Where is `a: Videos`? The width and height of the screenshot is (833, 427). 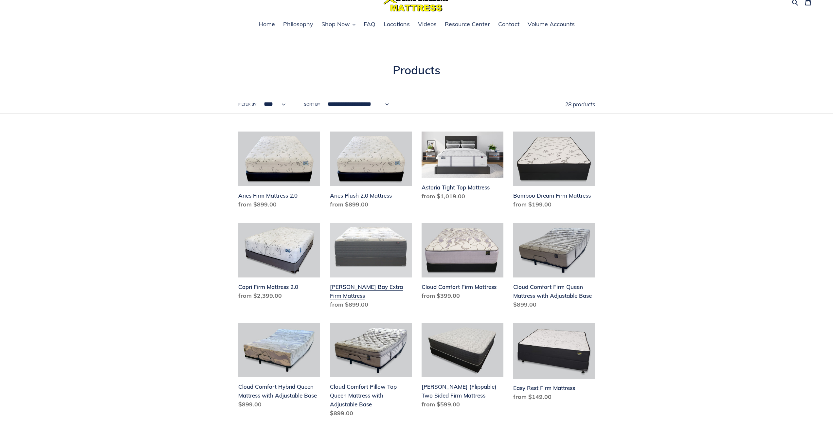 a: Videos is located at coordinates (427, 25).